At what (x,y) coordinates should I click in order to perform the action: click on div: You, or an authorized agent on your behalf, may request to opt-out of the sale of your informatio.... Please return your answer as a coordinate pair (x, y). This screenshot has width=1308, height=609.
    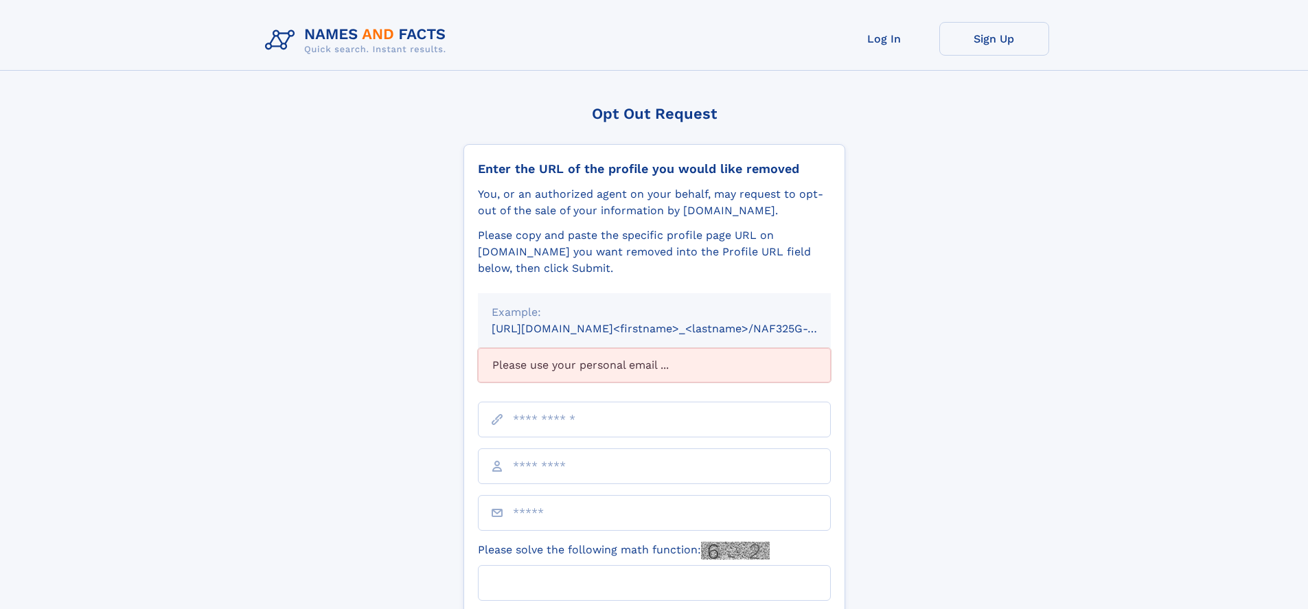
    Looking at the image, I should click on (654, 203).